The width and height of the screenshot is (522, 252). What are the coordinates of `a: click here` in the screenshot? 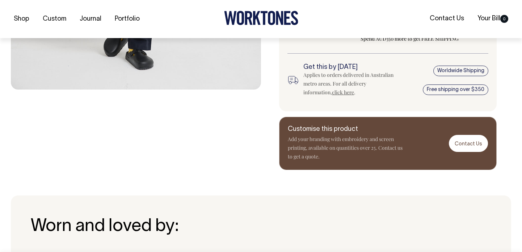 It's located at (343, 92).